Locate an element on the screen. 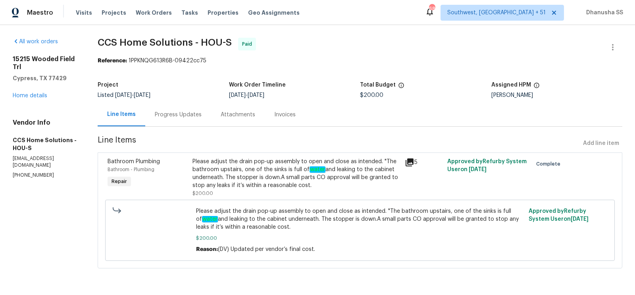 Image resolution: width=635 pixels, height=295 pixels. div: Please adjust the drain pop-up assembly to open and close as intended. "The bathroom upstairs, on... is located at coordinates (296, 174).